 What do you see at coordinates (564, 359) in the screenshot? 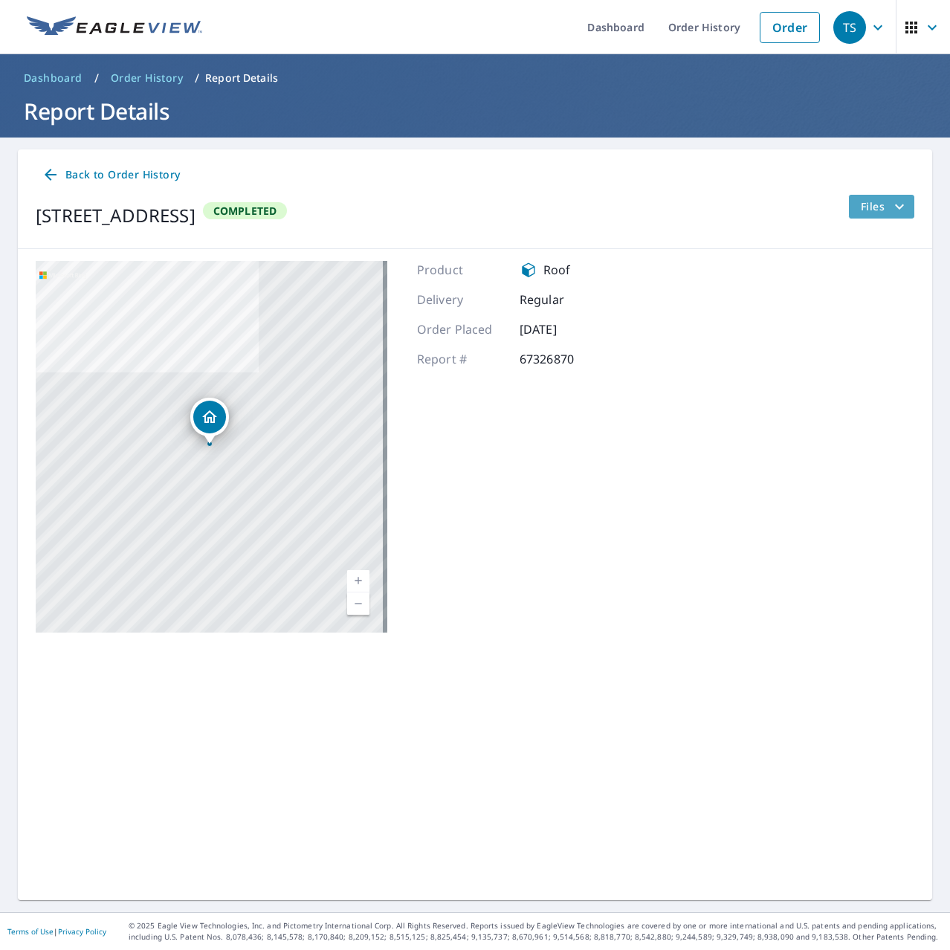
I see `p: 67326870` at bounding box center [564, 359].